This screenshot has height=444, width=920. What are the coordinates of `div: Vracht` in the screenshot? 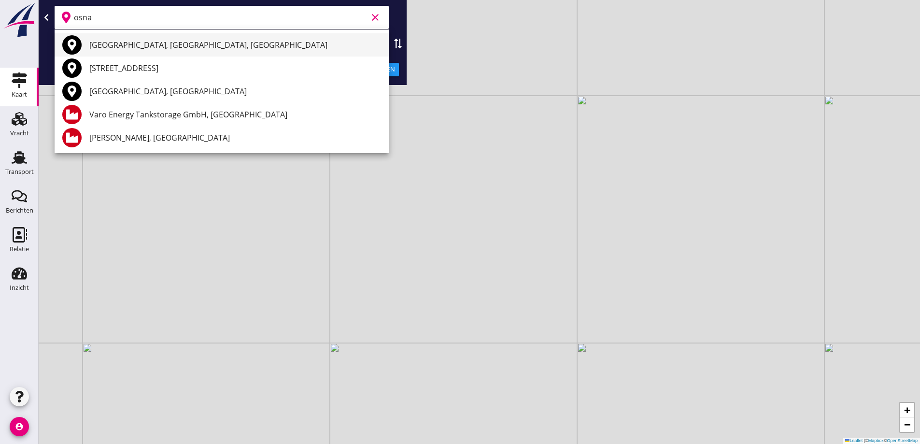 It's located at (19, 133).